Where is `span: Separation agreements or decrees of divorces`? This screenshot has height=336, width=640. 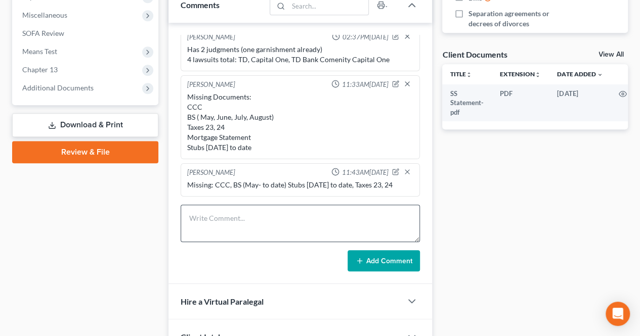
span: Separation agreements or decrees of divorces is located at coordinates (521, 19).